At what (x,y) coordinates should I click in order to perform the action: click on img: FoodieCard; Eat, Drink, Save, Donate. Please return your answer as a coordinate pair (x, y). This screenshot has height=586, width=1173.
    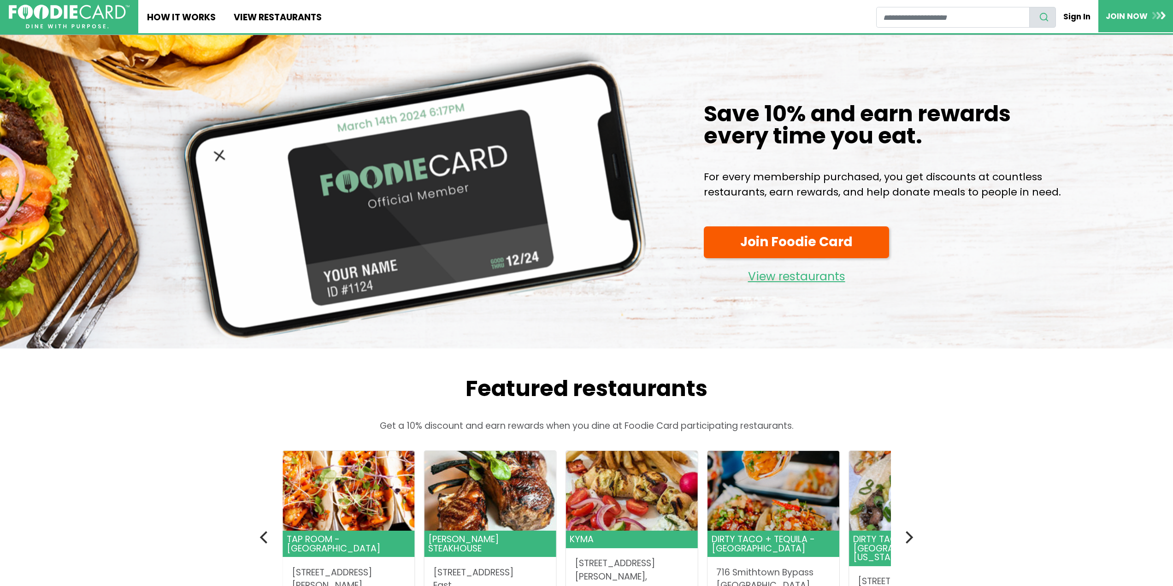
    Looking at the image, I should click on (69, 17).